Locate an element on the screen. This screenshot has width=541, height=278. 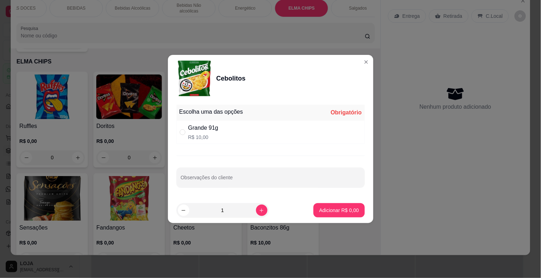
button: decrease-product-quantity is located at coordinates (184, 210).